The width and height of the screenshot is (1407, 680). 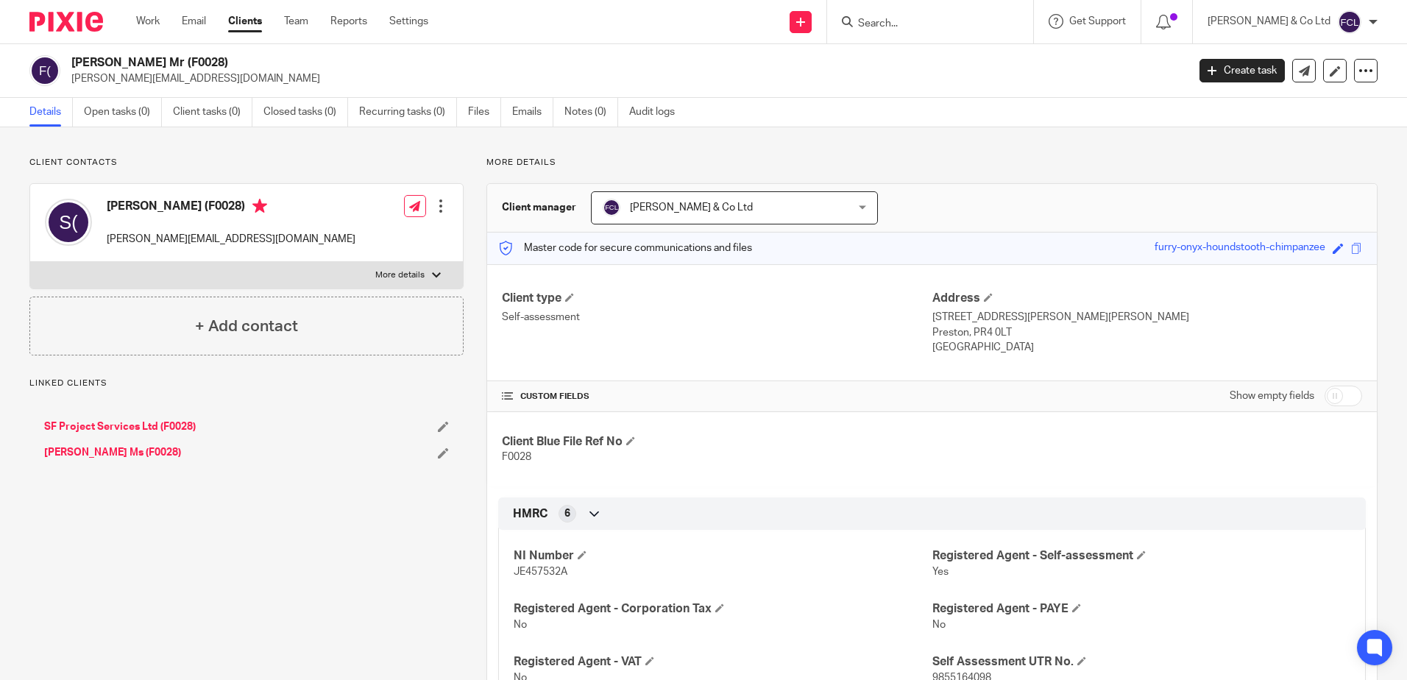 What do you see at coordinates (213, 112) in the screenshot?
I see `a: Client tasks (0)` at bounding box center [213, 112].